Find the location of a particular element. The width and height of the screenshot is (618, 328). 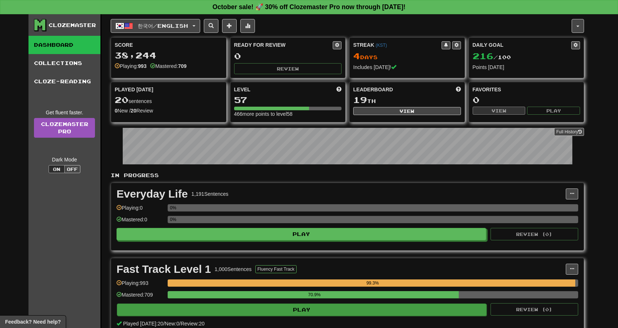

div: 1,000 Sentences is located at coordinates (233, 269).